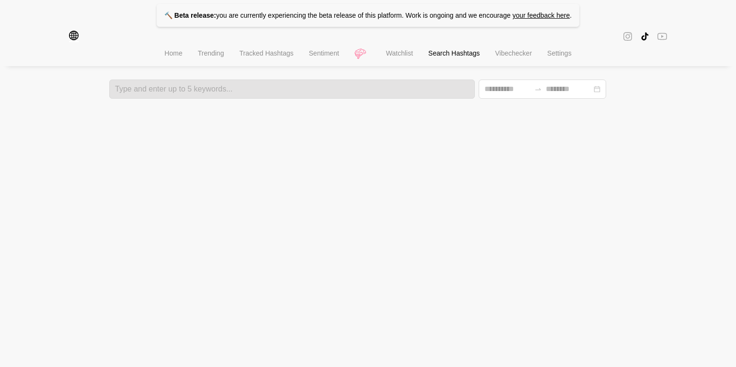 The image size is (736, 367). What do you see at coordinates (559, 53) in the screenshot?
I see `span: Settings` at bounding box center [559, 53].